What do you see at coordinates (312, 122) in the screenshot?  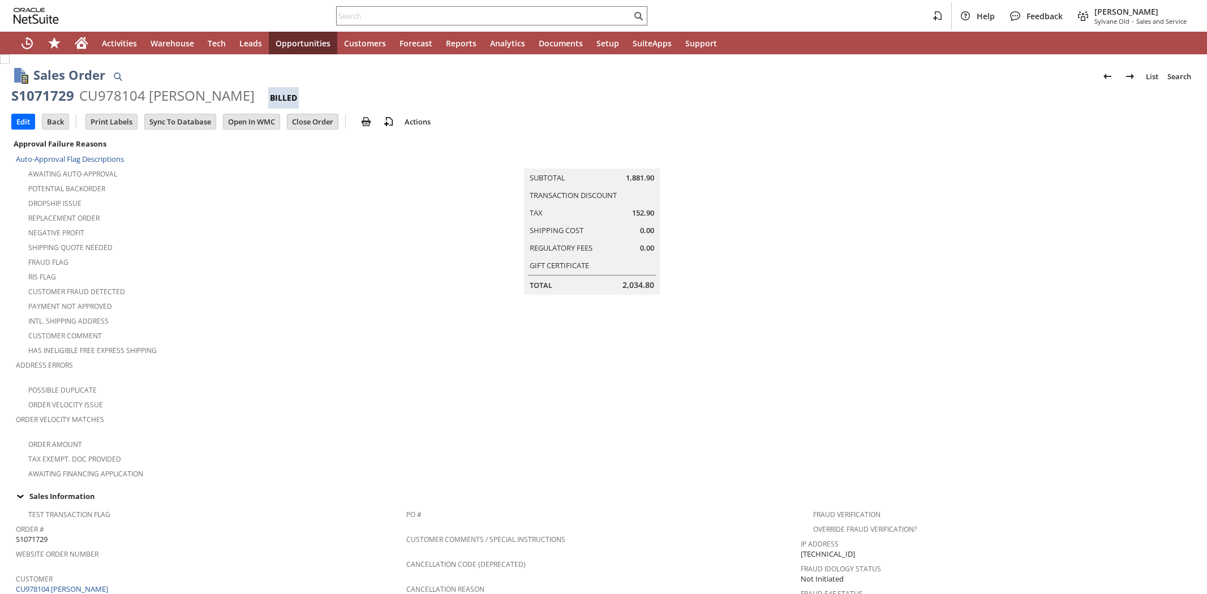 I see `input: Close Order` at bounding box center [312, 122].